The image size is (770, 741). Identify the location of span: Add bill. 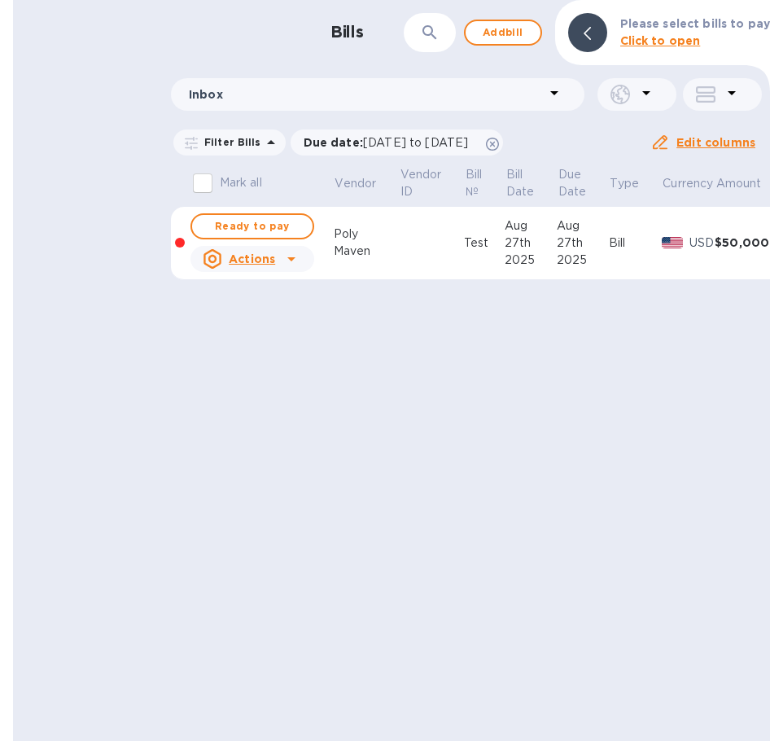
(503, 33).